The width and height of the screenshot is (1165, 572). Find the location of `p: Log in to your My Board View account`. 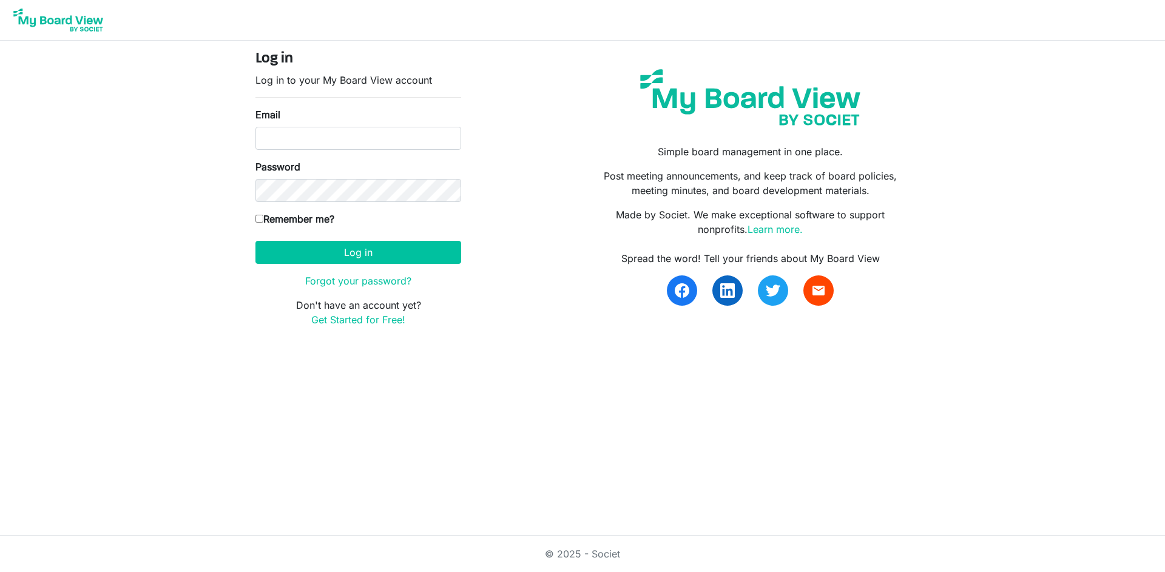

p: Log in to your My Board View account is located at coordinates (358, 80).